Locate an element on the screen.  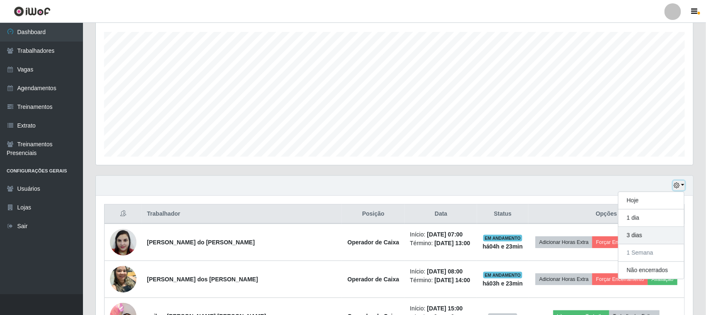
button: Não encerrados is located at coordinates (651, 270).